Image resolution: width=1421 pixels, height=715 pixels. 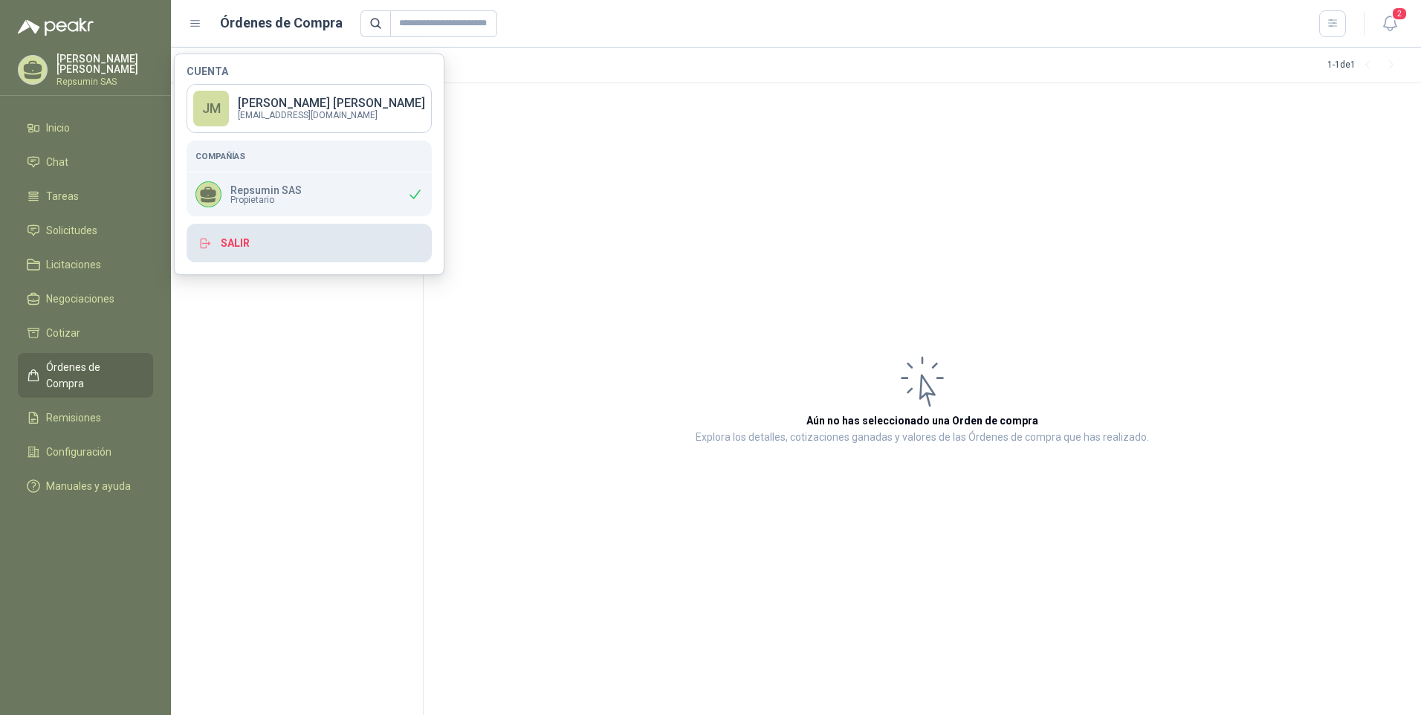 I want to click on span: Inicio, so click(x=58, y=128).